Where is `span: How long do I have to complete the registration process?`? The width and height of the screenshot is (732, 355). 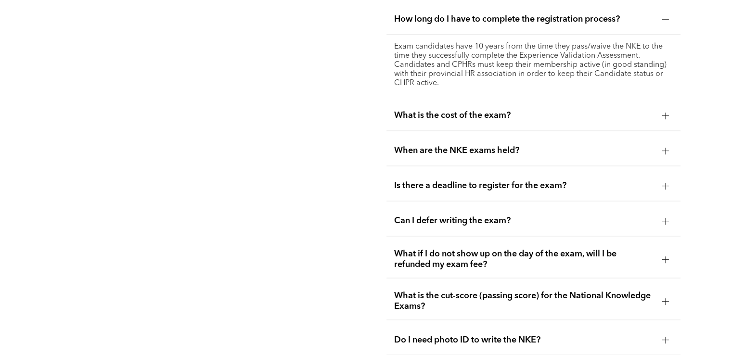
span: How long do I have to complete the registration process? is located at coordinates (524, 19).